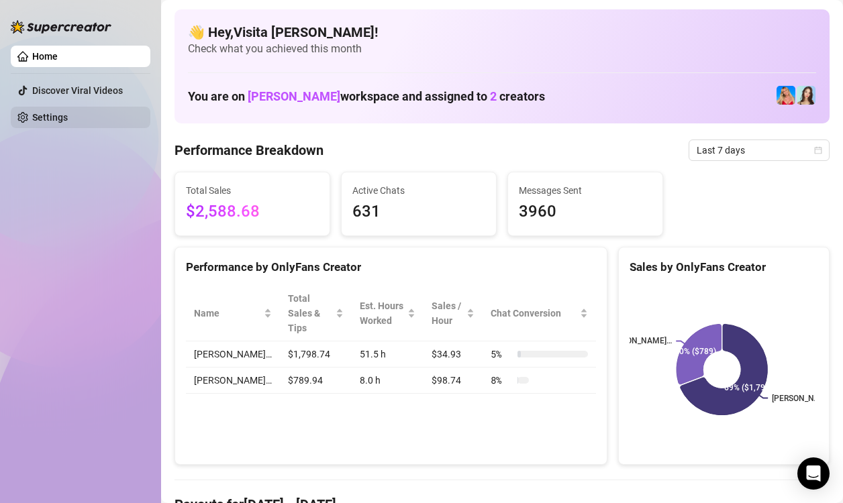 This screenshot has width=843, height=503. I want to click on td: $98.74, so click(453, 380).